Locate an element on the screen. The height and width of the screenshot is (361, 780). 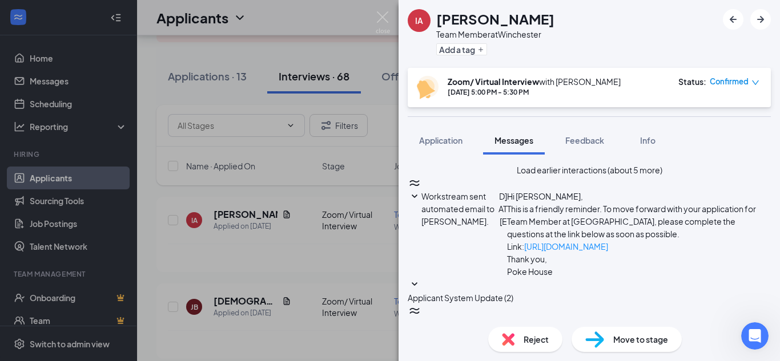
p: Link: is located at coordinates (639, 247).